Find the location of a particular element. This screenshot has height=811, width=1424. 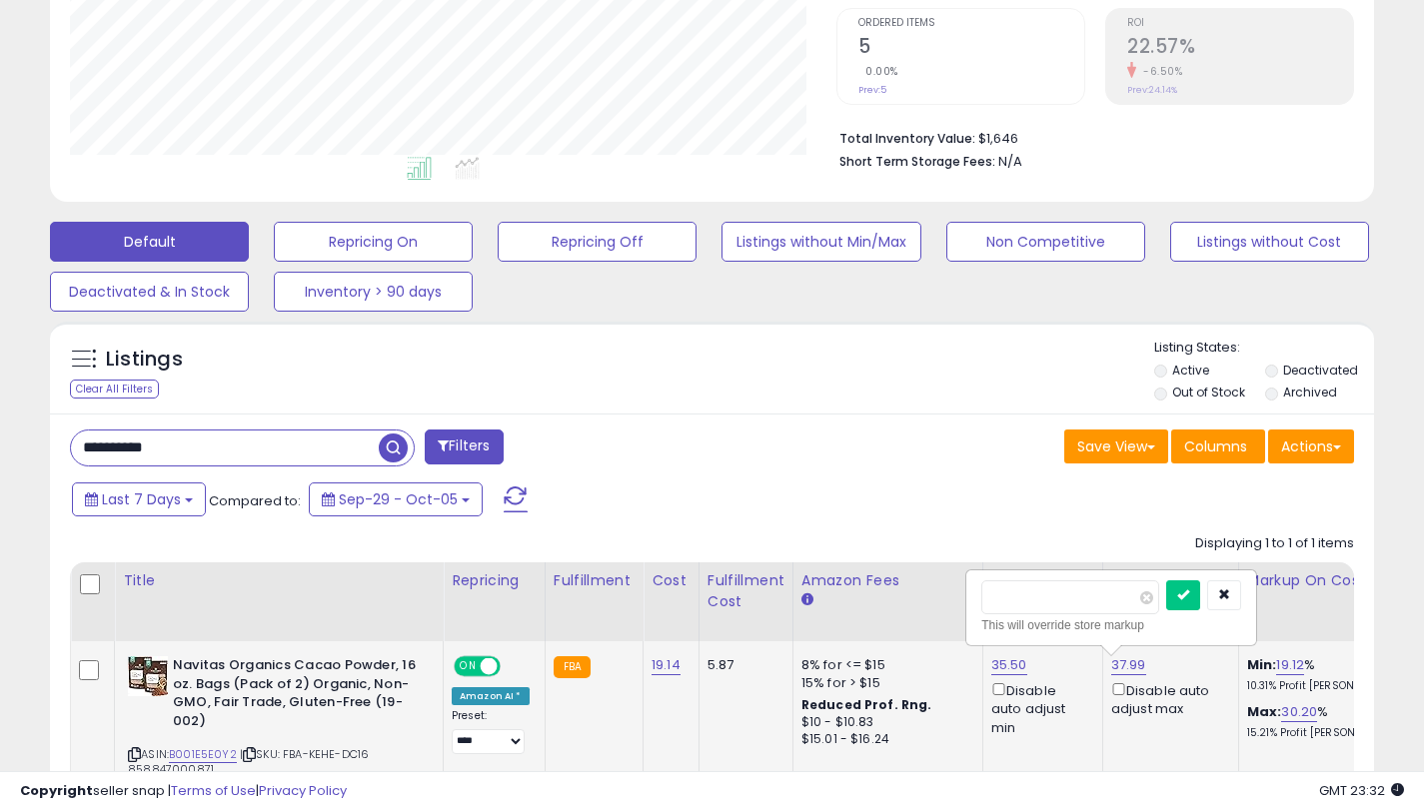

div: Disable auto adjust min is located at coordinates (1039, 709).